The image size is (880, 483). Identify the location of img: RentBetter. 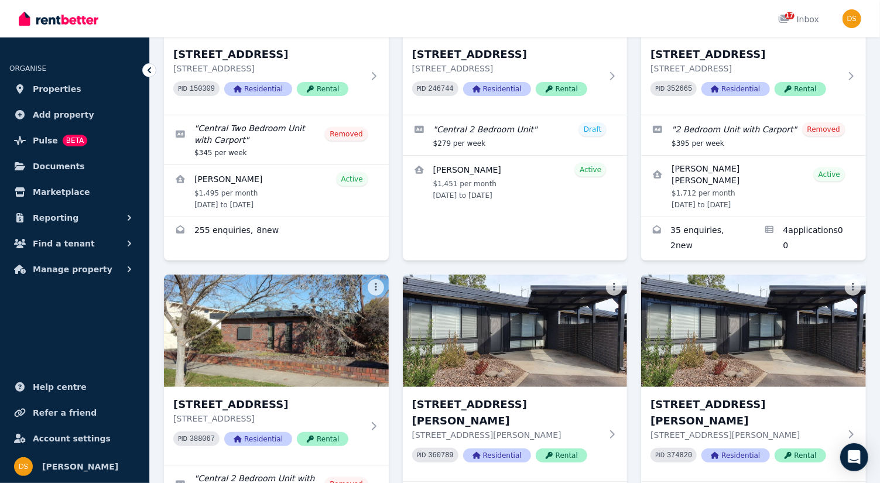
(59, 19).